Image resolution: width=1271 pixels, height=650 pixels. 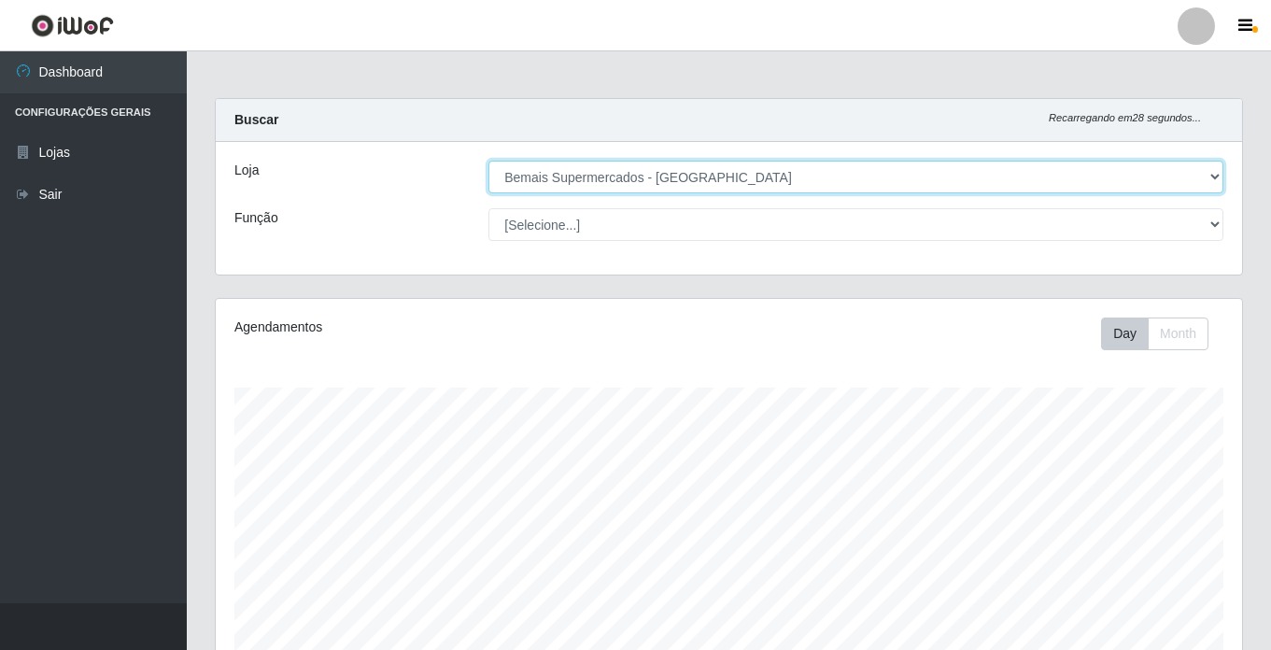 What do you see at coordinates (247, 170) in the screenshot?
I see `label: Loja` at bounding box center [247, 170].